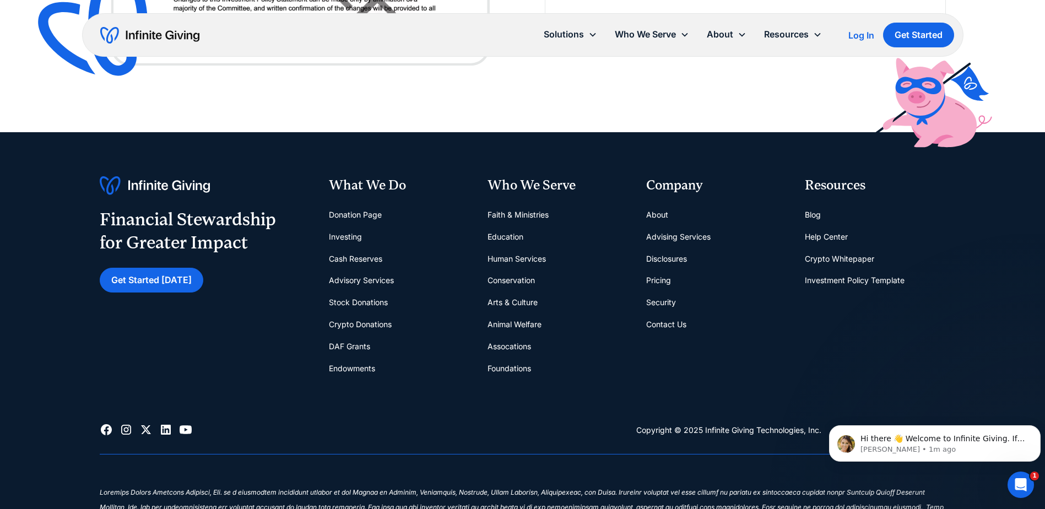 The width and height of the screenshot is (1045, 509). I want to click on a: Donation Page, so click(355, 215).